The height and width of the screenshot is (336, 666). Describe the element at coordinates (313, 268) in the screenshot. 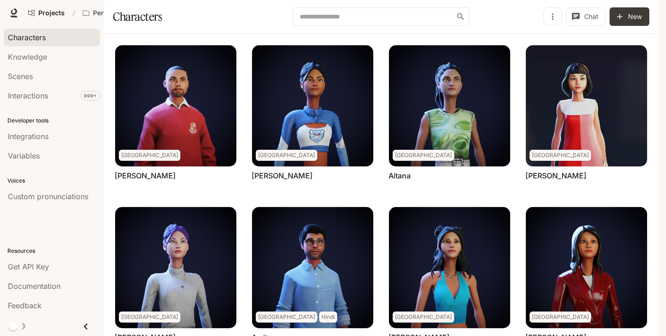

I see `img: Amit` at that location.